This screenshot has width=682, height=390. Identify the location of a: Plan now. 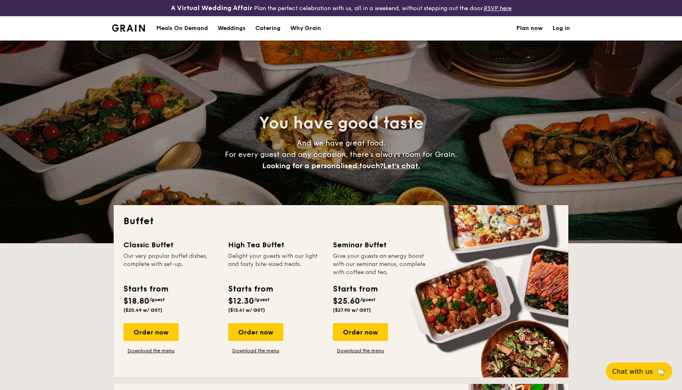
(529, 28).